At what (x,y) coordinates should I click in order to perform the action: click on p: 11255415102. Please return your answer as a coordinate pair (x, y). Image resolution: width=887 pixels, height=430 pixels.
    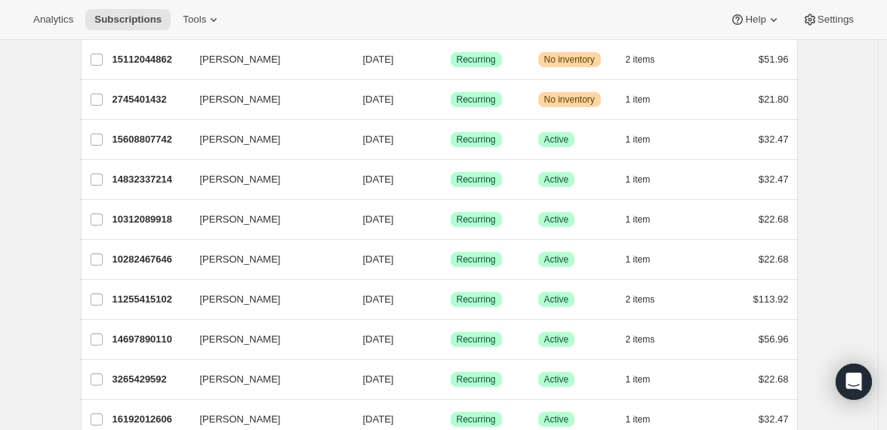
    Looking at the image, I should click on (150, 300).